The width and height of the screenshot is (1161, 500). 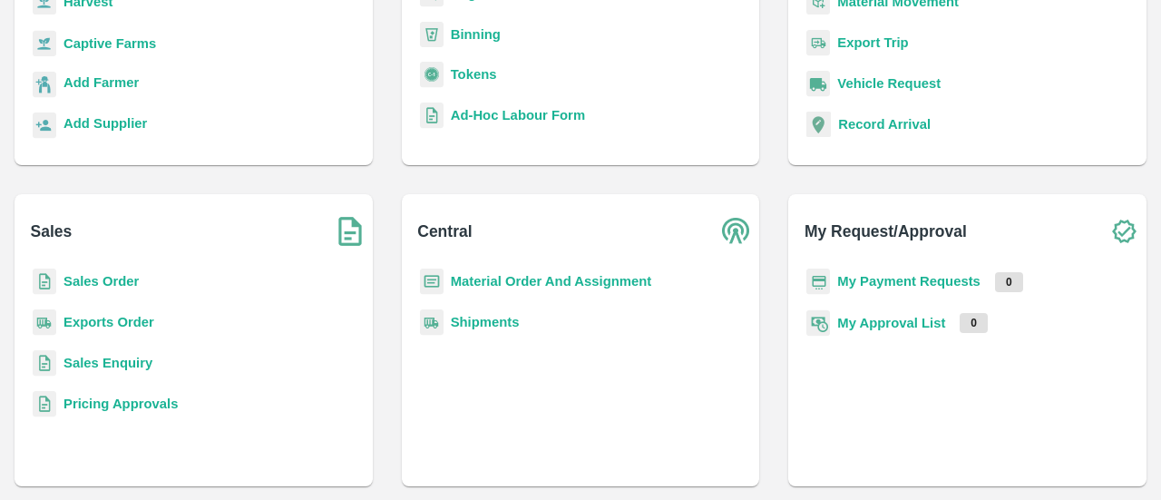 What do you see at coordinates (350, 231) in the screenshot?
I see `img: soSales` at bounding box center [350, 231].